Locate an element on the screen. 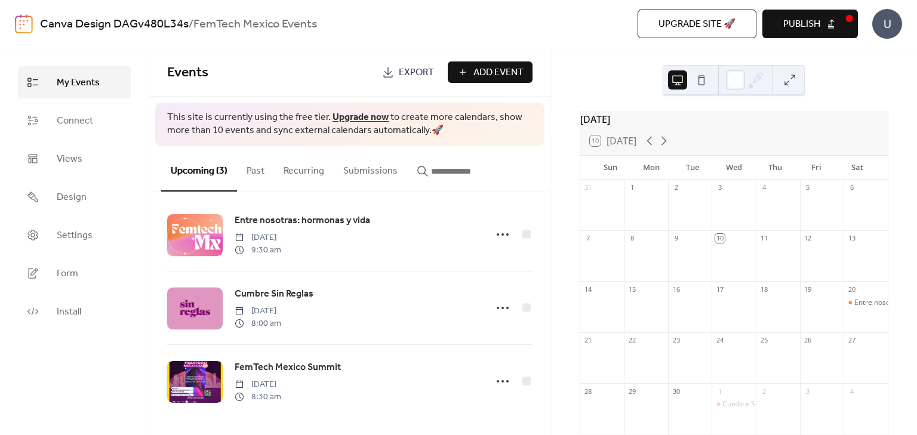  div: Sat is located at coordinates (857, 168).